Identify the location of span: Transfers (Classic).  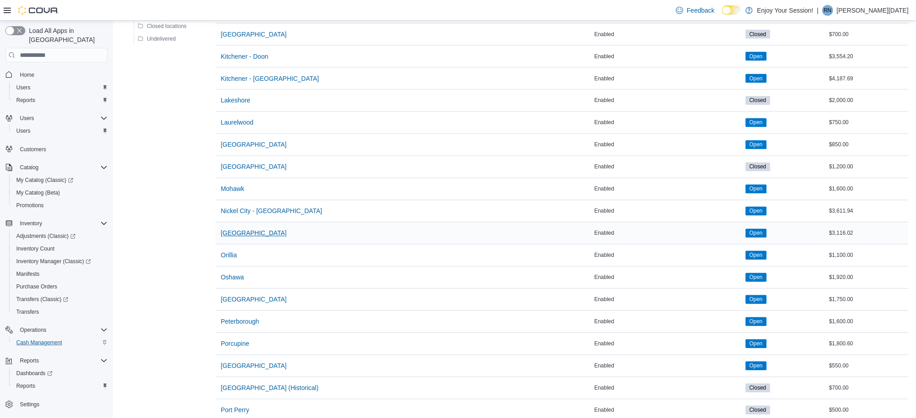
(60, 300).